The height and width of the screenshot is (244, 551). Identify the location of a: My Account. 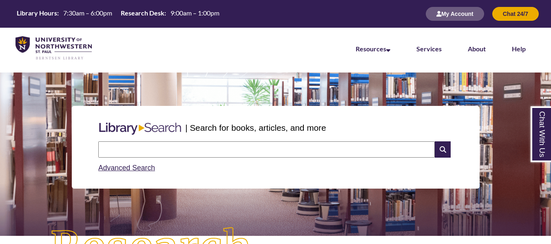
(455, 13).